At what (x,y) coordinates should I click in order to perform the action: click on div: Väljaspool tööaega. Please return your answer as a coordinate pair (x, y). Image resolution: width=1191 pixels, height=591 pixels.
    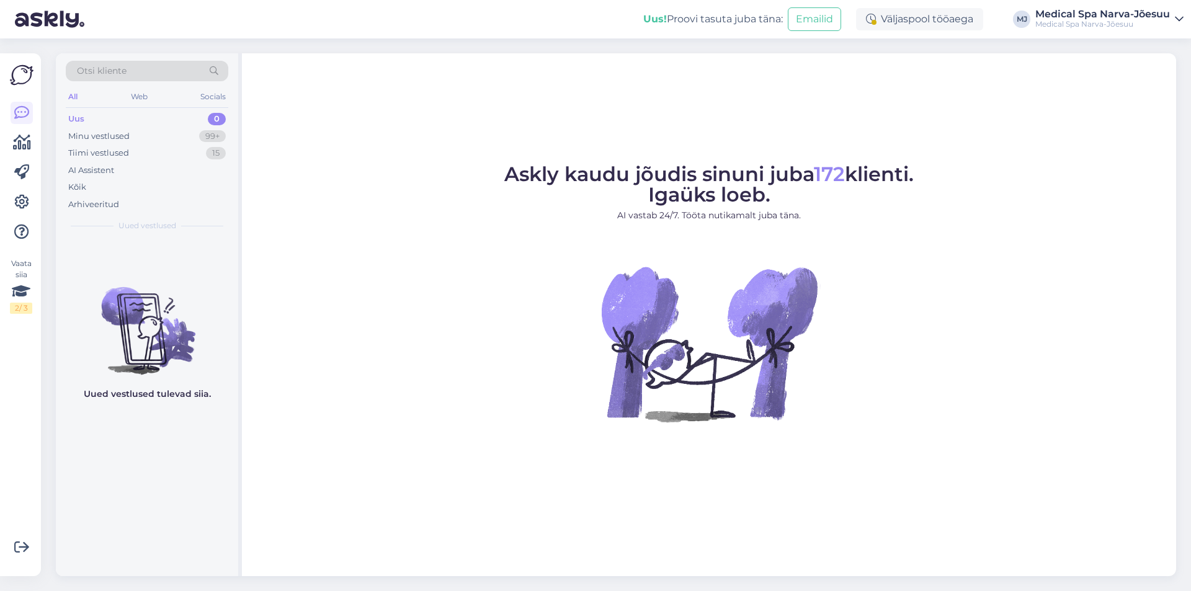
    Looking at the image, I should click on (919, 19).